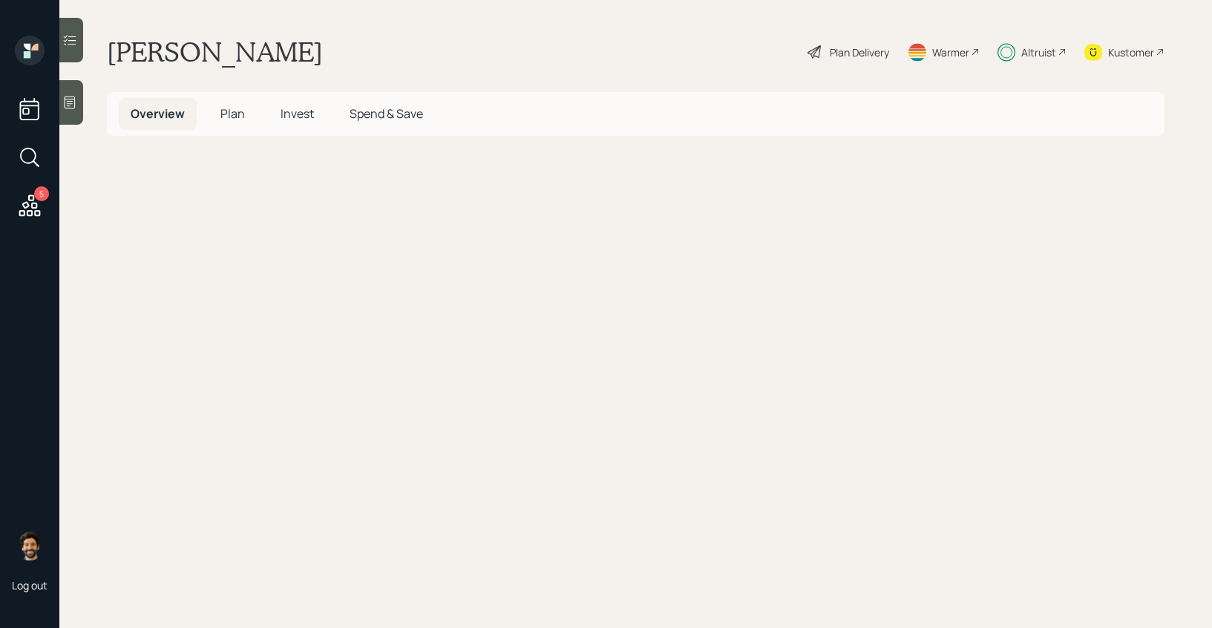 The image size is (1212, 628). Describe the element at coordinates (30, 546) in the screenshot. I see `img: eric-schwartz-headshot.png` at that location.